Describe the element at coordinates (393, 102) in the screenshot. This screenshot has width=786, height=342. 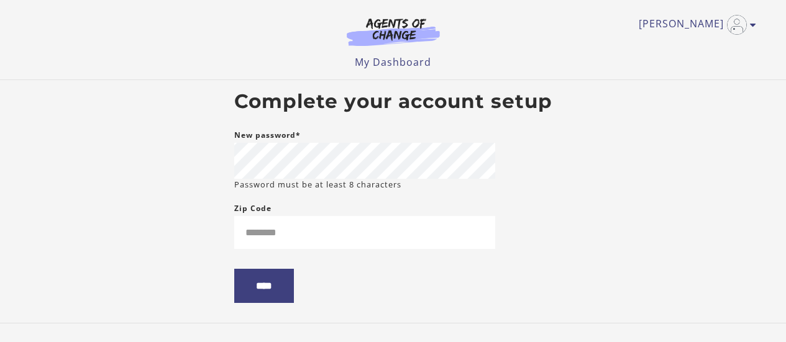
I see `h2: Complete your account setup` at that location.